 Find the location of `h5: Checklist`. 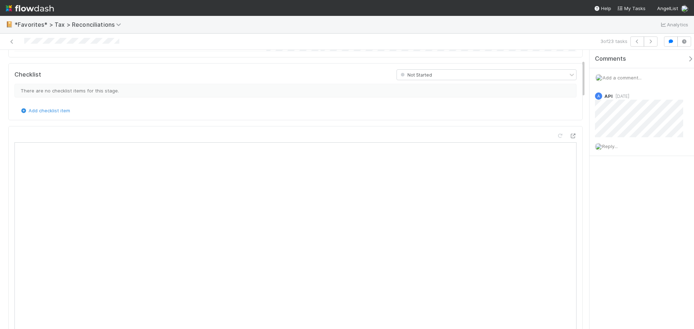

h5: Checklist is located at coordinates (28, 75).